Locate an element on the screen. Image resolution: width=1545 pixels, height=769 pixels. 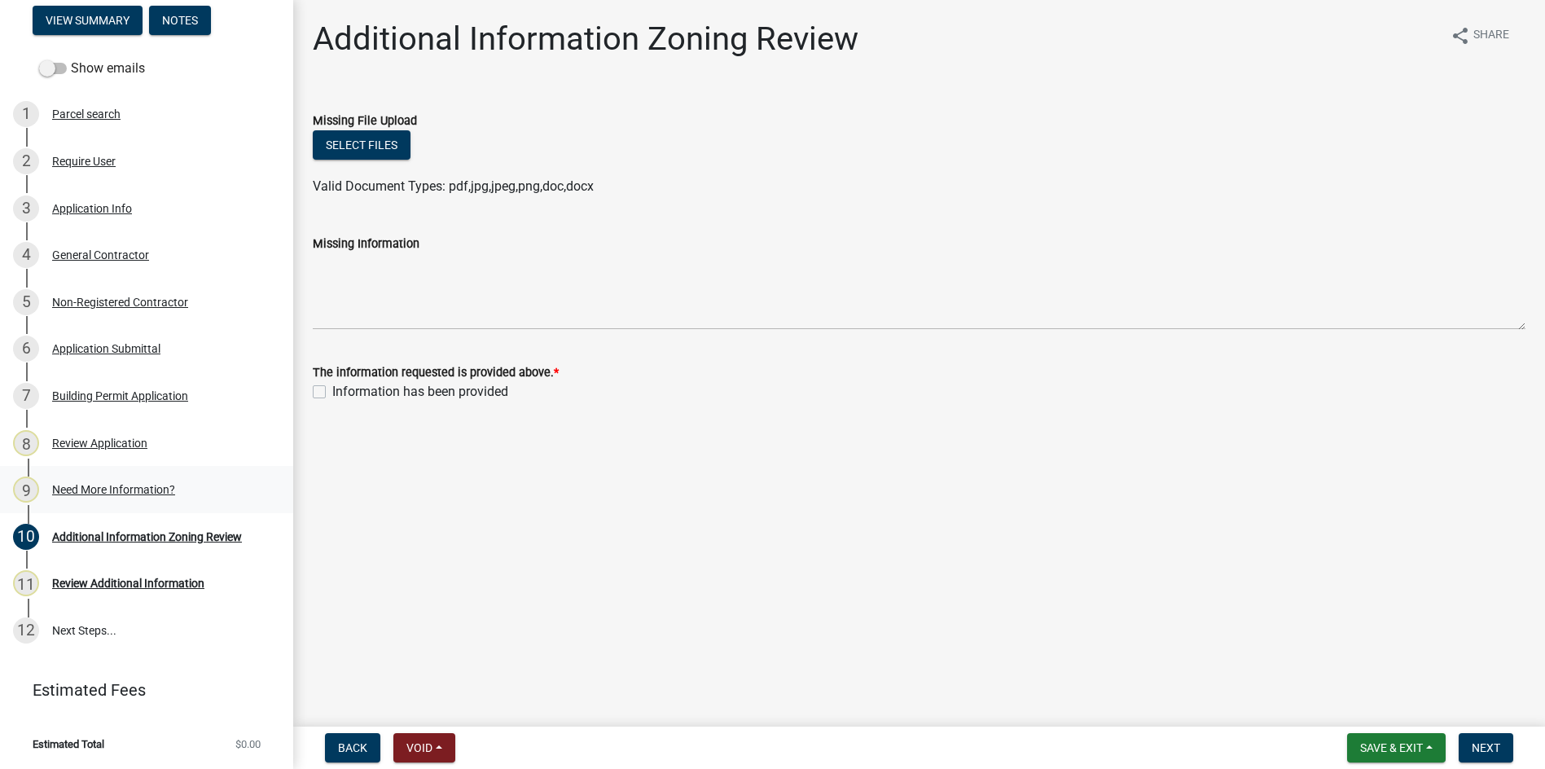
span: Estimated Total is located at coordinates (68, 743).